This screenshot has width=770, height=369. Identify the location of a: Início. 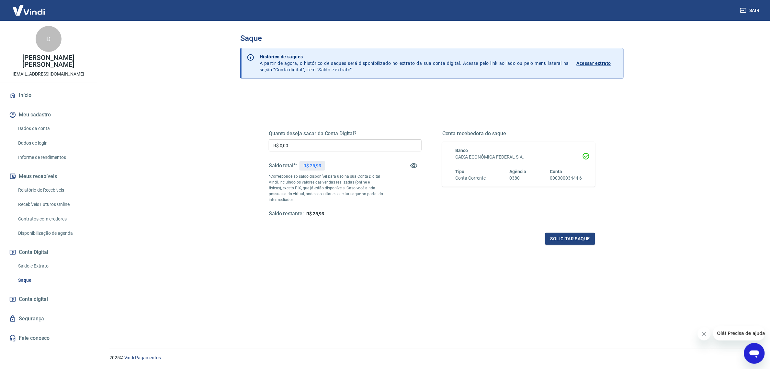
(48, 95).